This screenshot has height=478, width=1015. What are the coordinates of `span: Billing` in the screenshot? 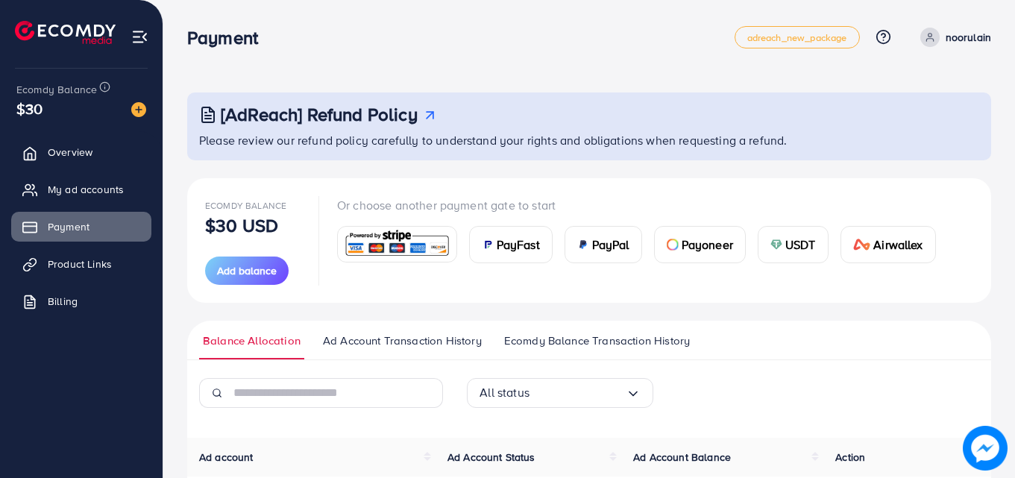 It's located at (63, 301).